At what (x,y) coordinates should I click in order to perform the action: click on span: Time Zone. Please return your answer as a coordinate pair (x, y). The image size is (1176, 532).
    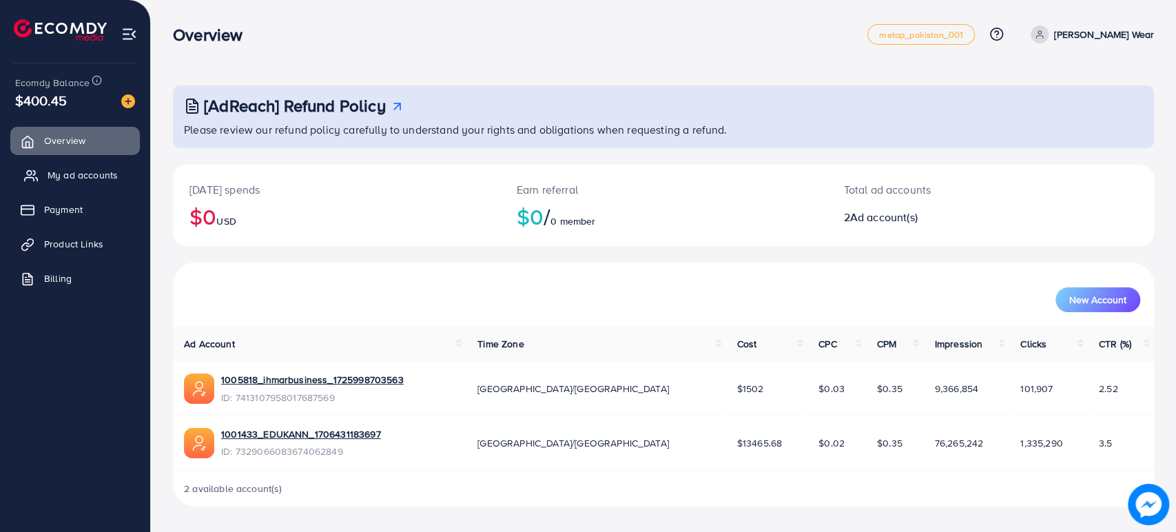
    Looking at the image, I should click on (500, 344).